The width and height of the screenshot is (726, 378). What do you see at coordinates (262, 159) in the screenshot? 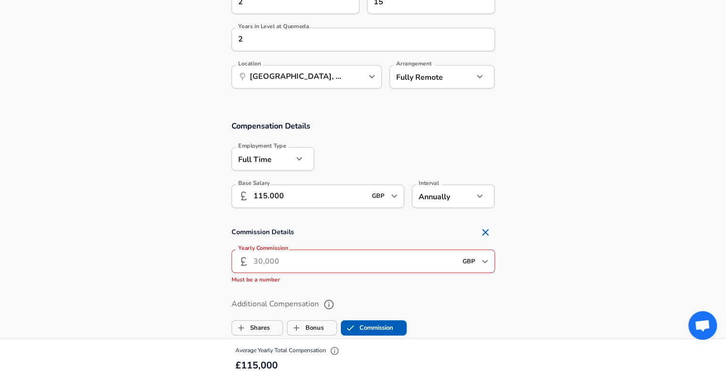
I see `div: Full Time` at bounding box center [262, 159].